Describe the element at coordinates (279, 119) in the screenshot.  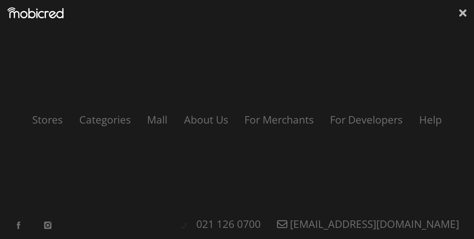
I see `a: For Merchants` at that location.